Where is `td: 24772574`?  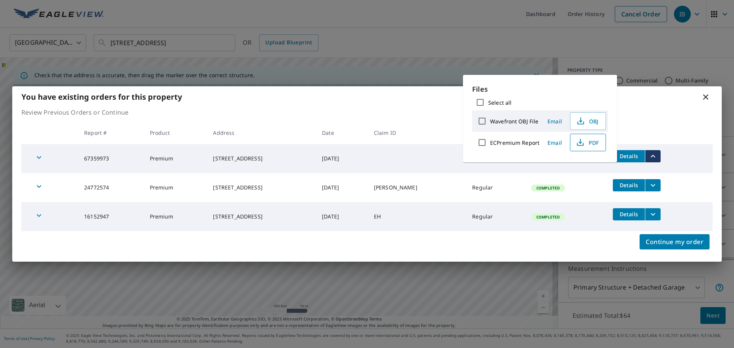 td: 24772574 is located at coordinates (111, 188).